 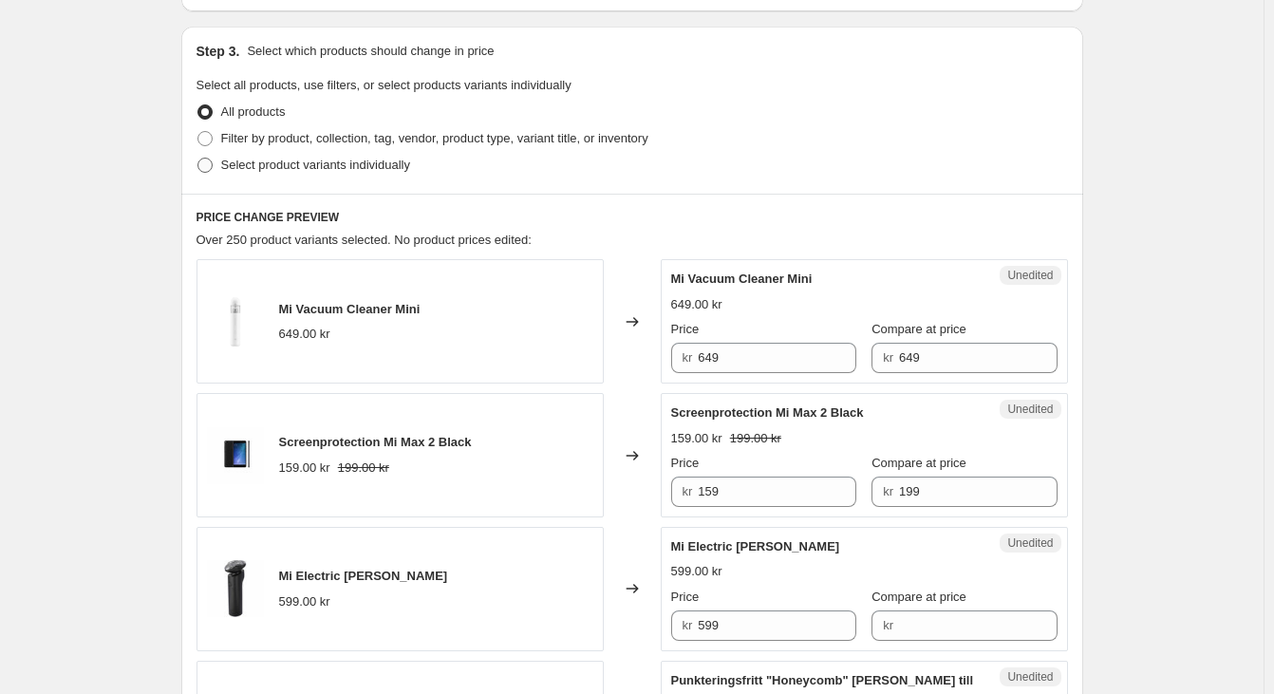 I want to click on h6: PRICE CHANGE PREVIEW, so click(x=632, y=217).